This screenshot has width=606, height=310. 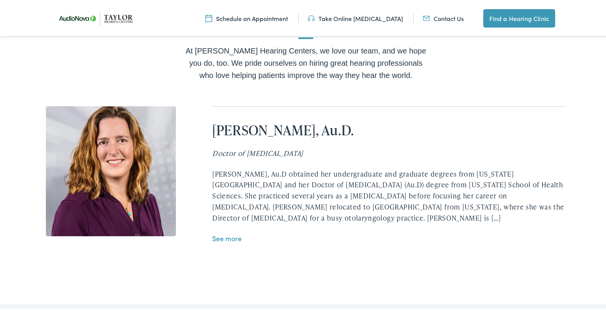 I want to click on a: Contact Us, so click(x=443, y=17).